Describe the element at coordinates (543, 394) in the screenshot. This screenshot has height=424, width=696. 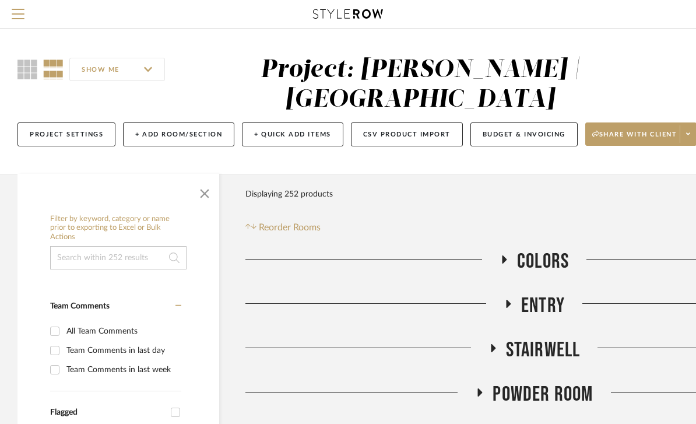
I see `span: Powder Room` at that location.